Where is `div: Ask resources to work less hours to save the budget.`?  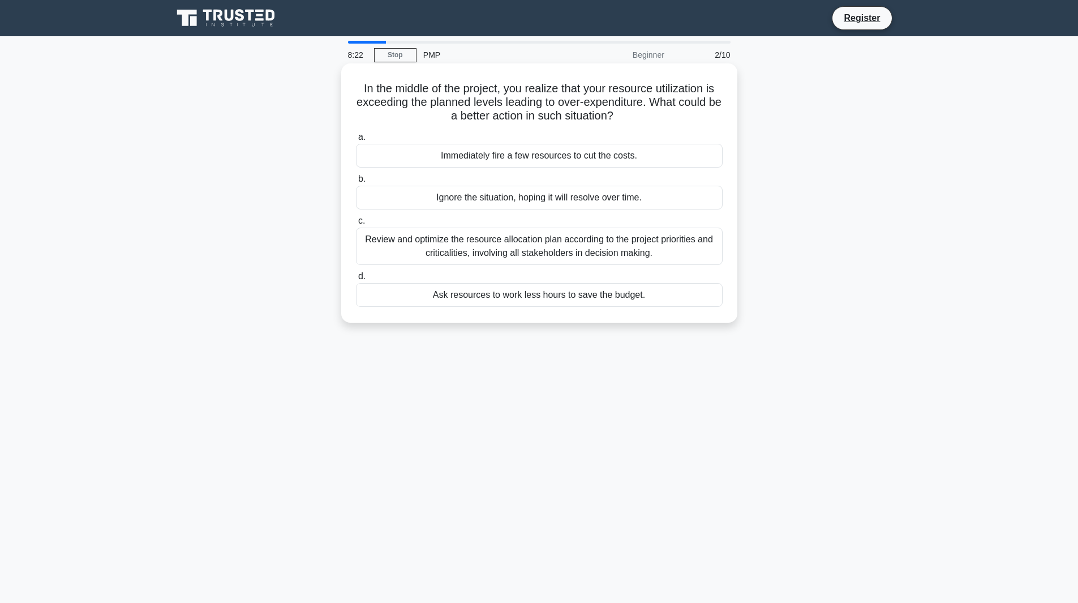
div: Ask resources to work less hours to save the budget. is located at coordinates (539, 295).